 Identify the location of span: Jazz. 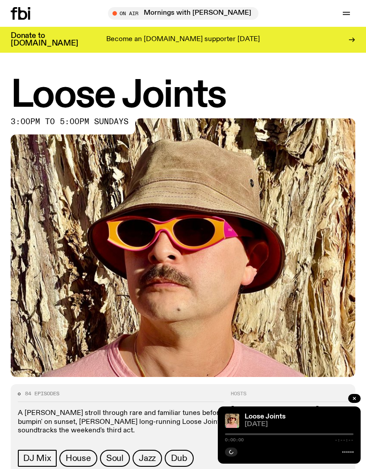
(147, 458).